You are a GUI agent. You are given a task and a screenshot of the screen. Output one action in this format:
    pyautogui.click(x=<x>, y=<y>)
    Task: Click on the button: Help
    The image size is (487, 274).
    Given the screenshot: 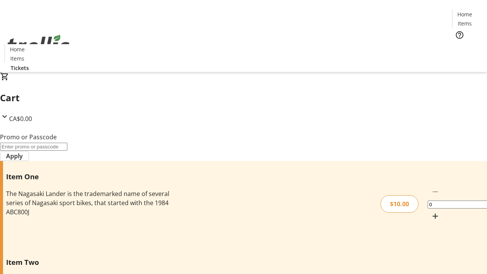 What is the action you would take?
    pyautogui.click(x=459, y=35)
    